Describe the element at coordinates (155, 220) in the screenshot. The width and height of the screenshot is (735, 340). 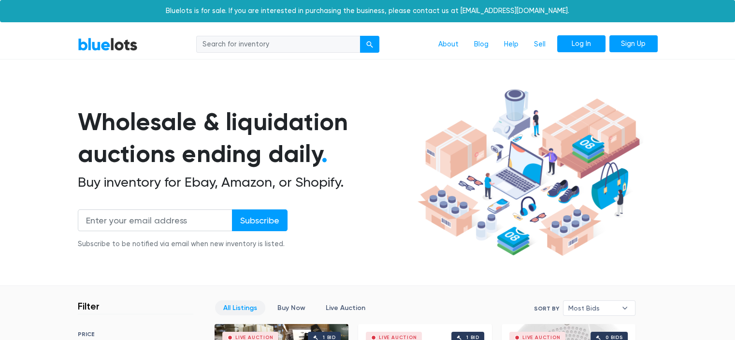
I see `input: Enter your email address` at that location.